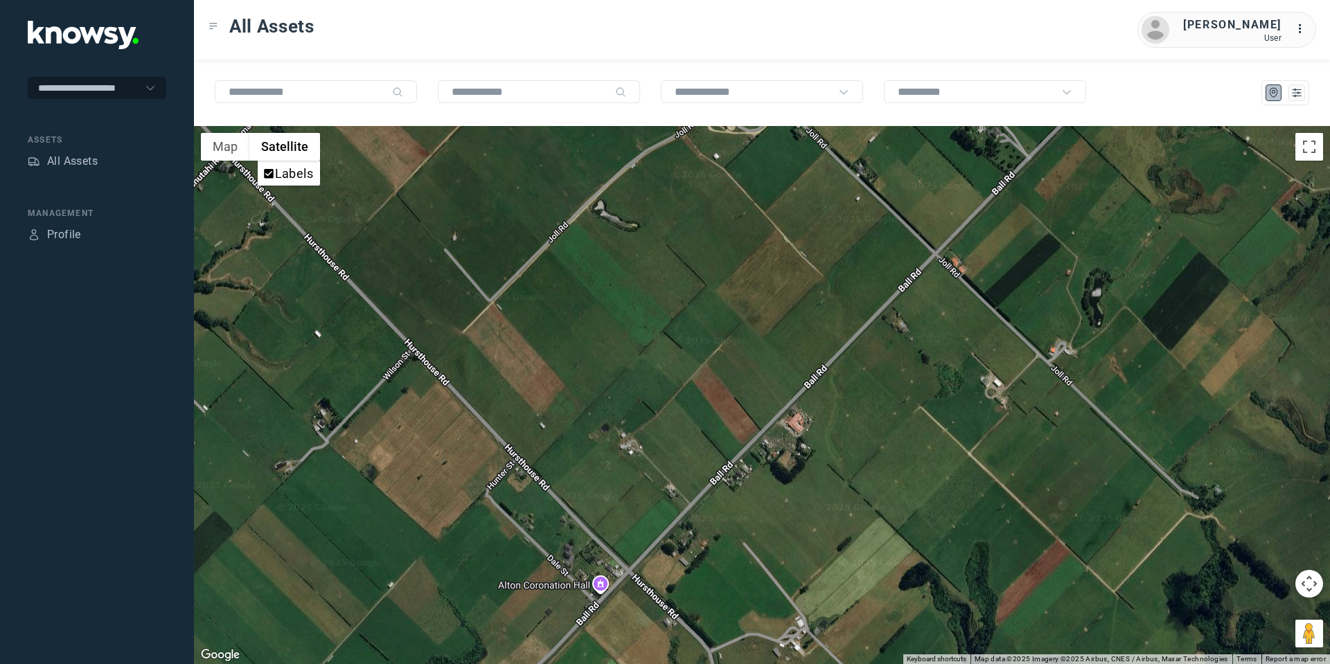 The width and height of the screenshot is (1330, 664). I want to click on div: Management, so click(97, 213).